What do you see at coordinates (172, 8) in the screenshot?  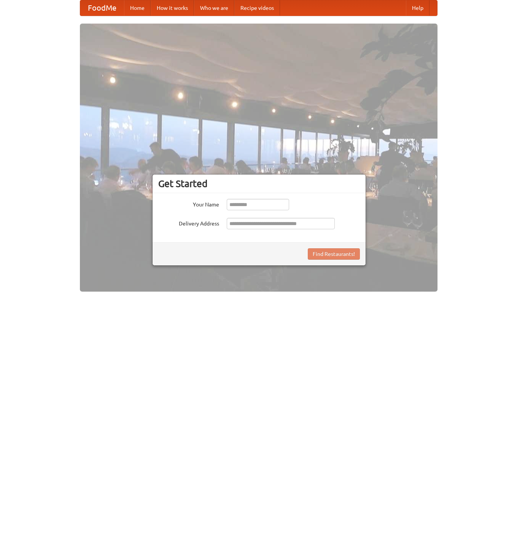 I see `a: How it works` at bounding box center [172, 8].